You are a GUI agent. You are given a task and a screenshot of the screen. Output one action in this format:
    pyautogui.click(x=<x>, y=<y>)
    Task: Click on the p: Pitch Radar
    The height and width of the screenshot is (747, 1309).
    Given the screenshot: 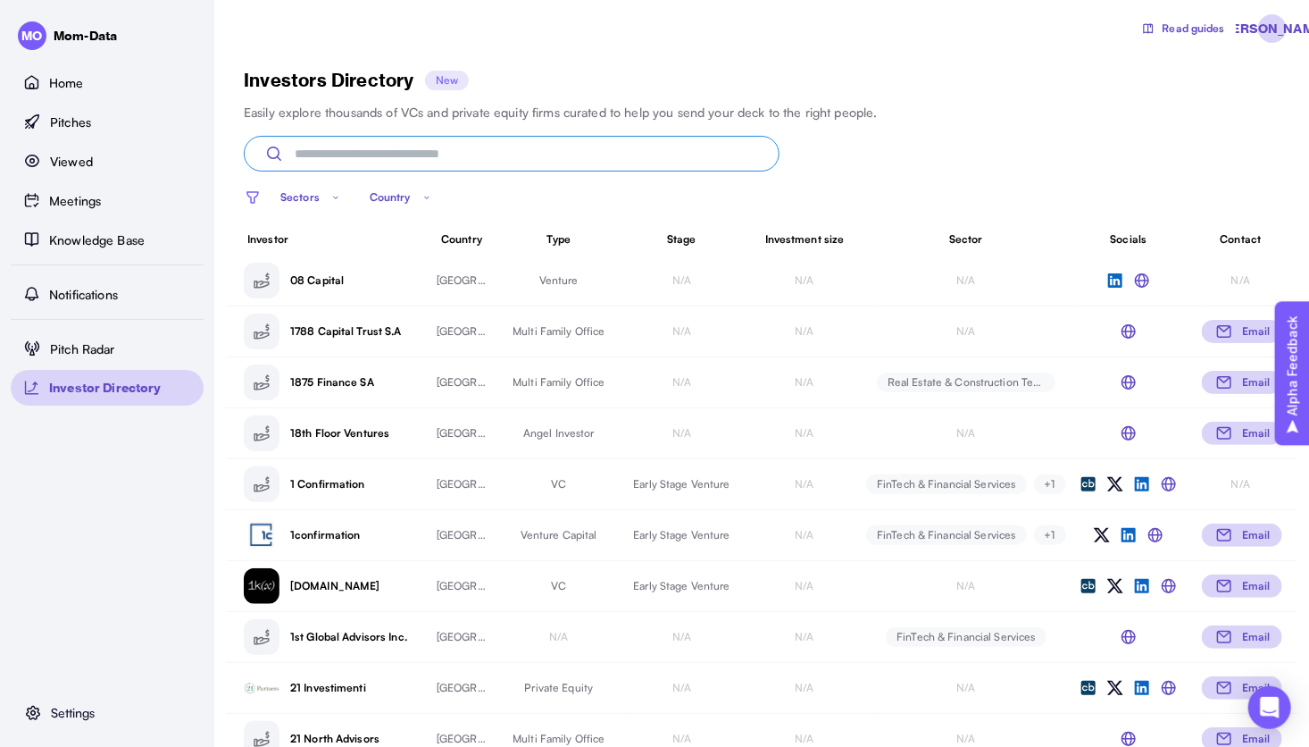 What is the action you would take?
    pyautogui.click(x=82, y=348)
    